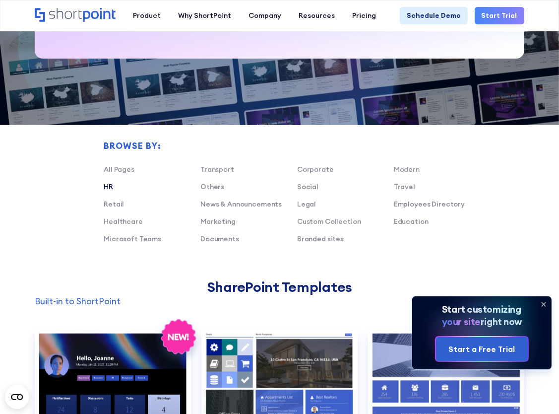  Describe the element at coordinates (364, 15) in the screenshot. I see `div: Pricing` at that location.